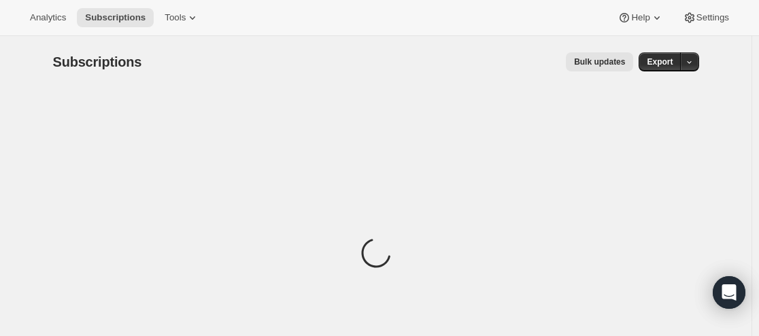  I want to click on span: Help, so click(640, 18).